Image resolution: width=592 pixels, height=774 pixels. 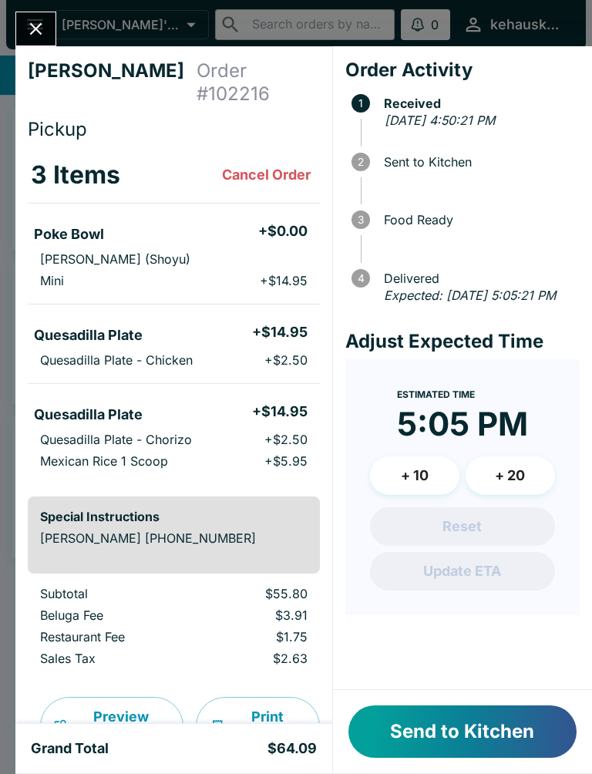 What do you see at coordinates (478, 278) in the screenshot?
I see `span: Delivered` at bounding box center [478, 278].